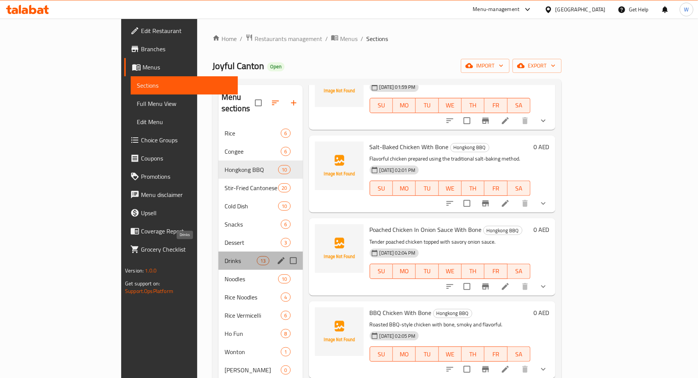 The height and width of the screenshot is (378, 698). I want to click on div: Snacks, so click(253, 224).